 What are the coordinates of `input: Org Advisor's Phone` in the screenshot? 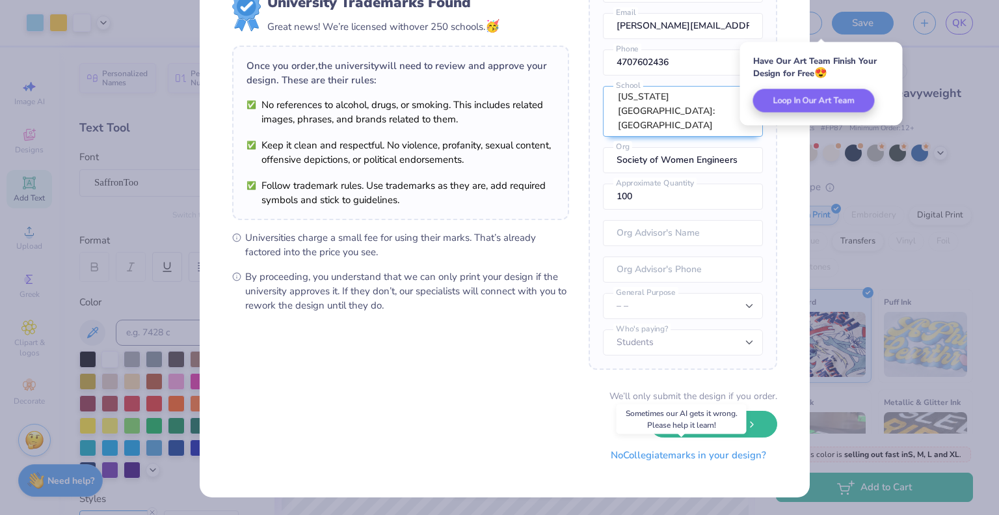 It's located at (683, 269).